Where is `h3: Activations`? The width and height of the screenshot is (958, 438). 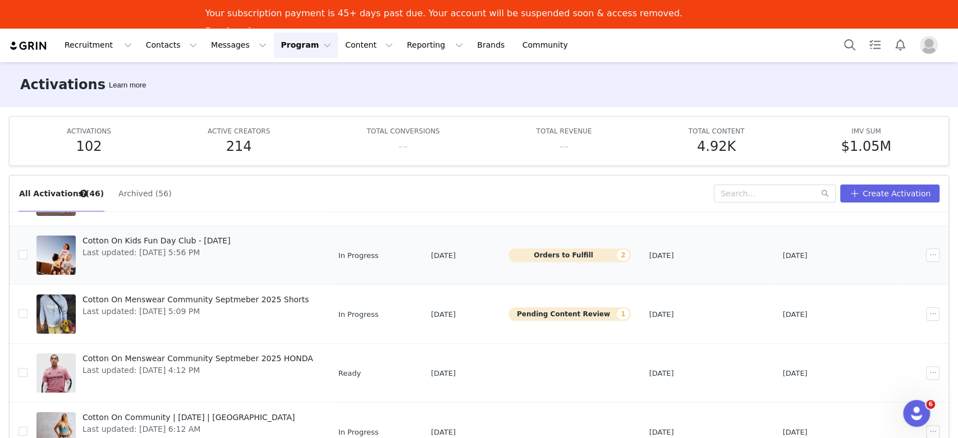
h3: Activations is located at coordinates (63, 85).